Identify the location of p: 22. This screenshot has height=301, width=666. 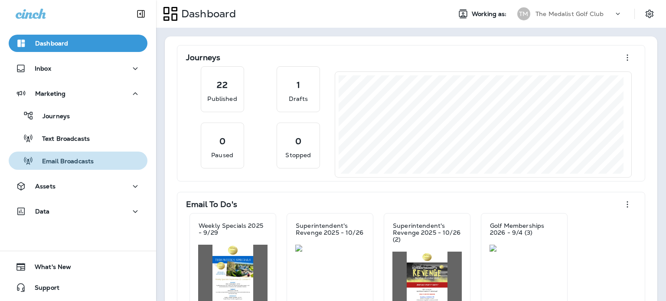
(222, 85).